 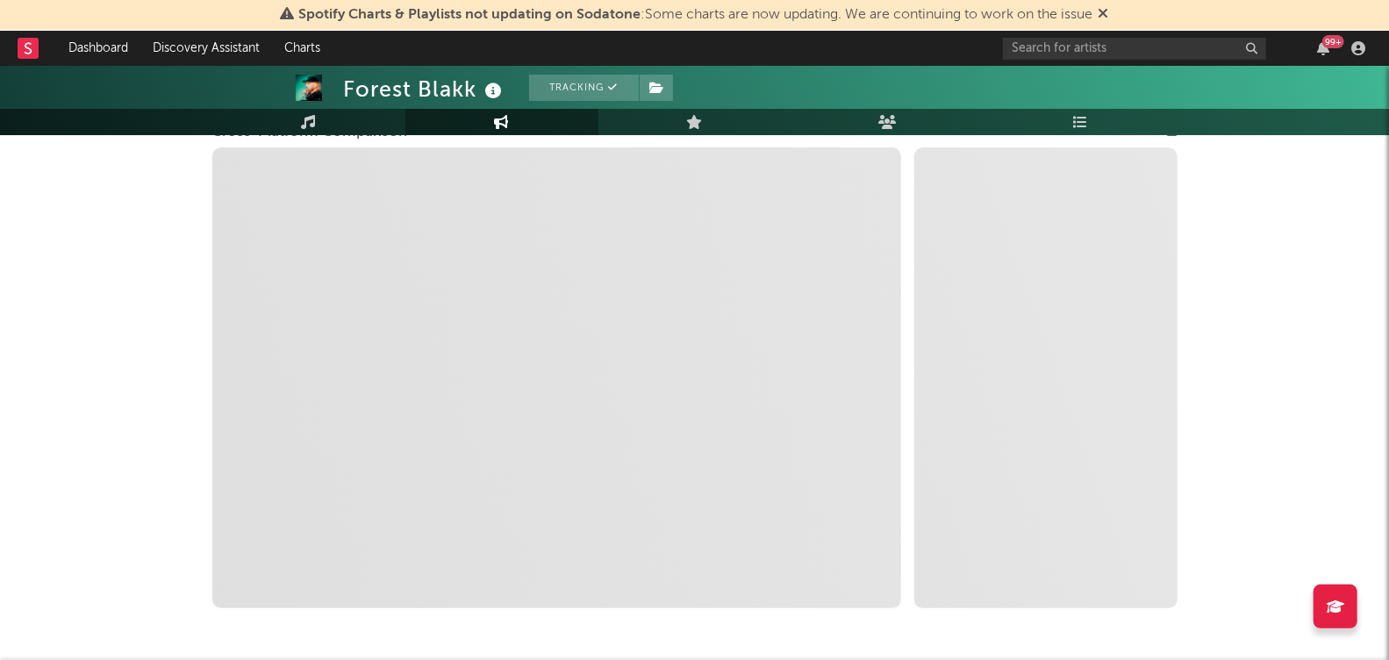 What do you see at coordinates (1134, 48) in the screenshot?
I see `input: Search for artists` at bounding box center [1134, 48].